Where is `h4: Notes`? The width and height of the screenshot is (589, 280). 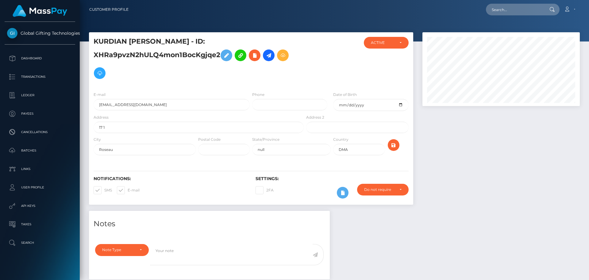
h4: Notes is located at coordinates (209, 223).